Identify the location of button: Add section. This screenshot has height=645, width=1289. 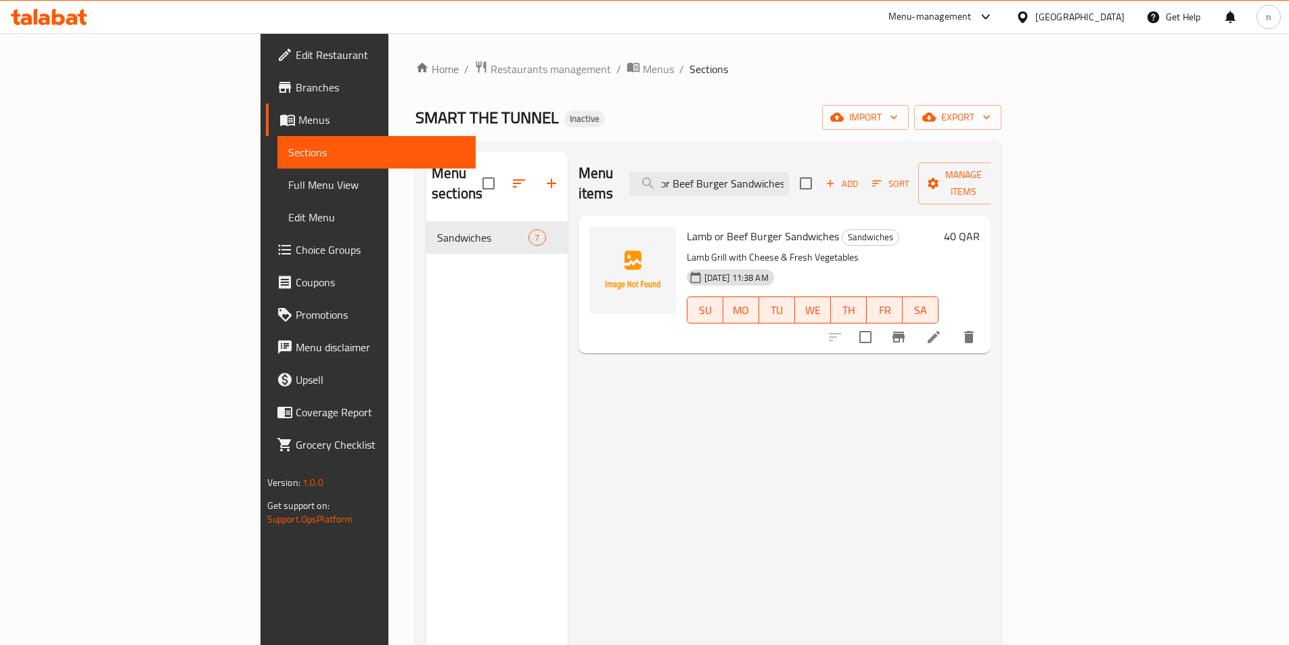
(551, 183).